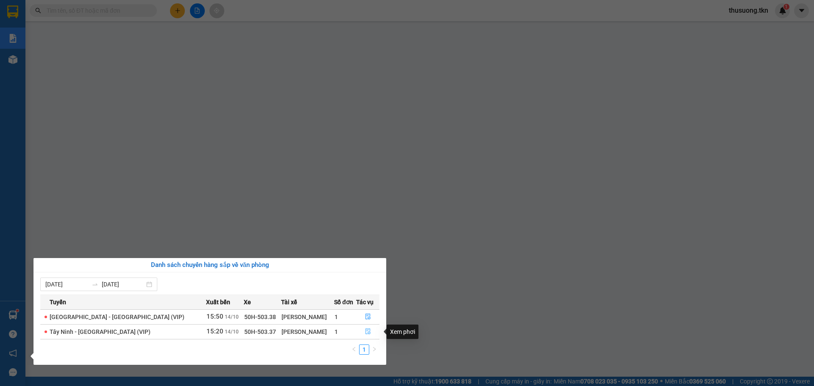 The width and height of the screenshot is (814, 386). What do you see at coordinates (247, 302) in the screenshot?
I see `span: Xe` at bounding box center [247, 302].